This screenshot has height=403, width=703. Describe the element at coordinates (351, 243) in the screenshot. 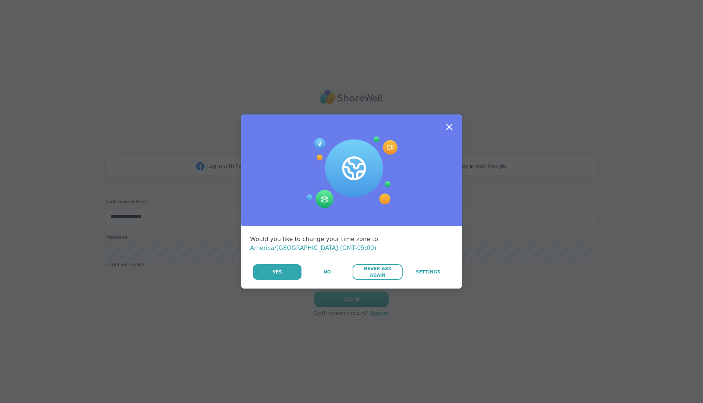

I see `div: Would you like to change your time zone to` at that location.